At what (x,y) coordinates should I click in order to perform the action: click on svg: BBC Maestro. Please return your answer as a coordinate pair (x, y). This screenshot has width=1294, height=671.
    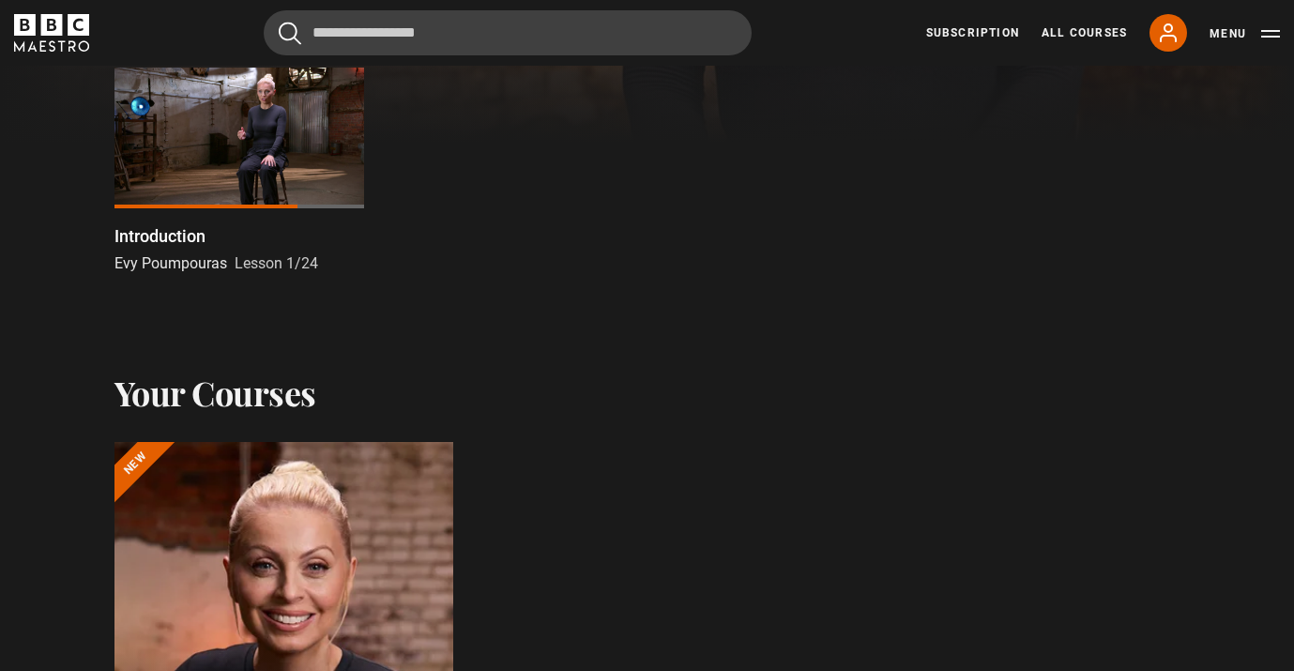
    Looking at the image, I should click on (52, 33).